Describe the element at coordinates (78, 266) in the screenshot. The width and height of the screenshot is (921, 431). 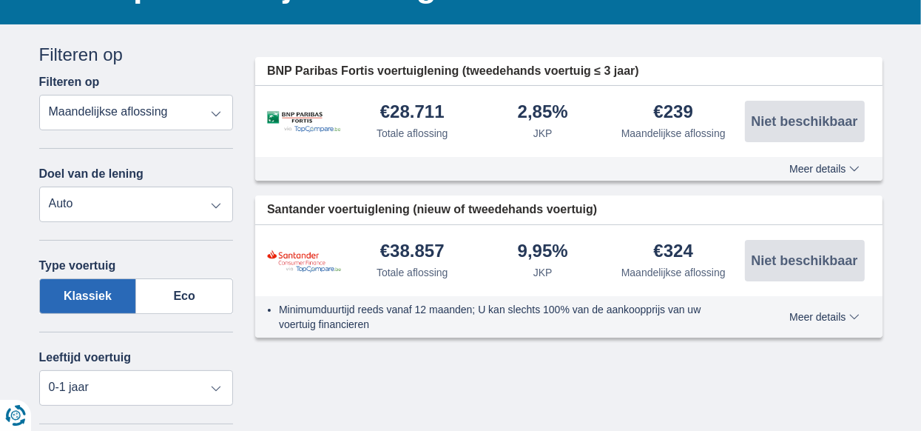
I see `label: Type voertuig` at that location.